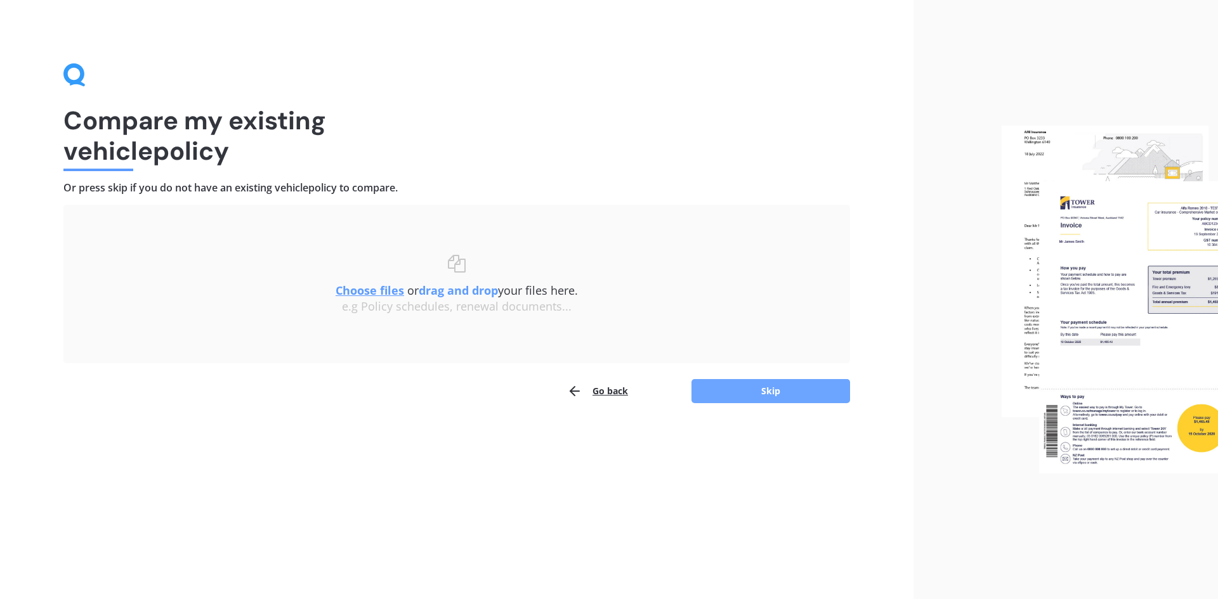  Describe the element at coordinates (370, 290) in the screenshot. I see `u: Choose files` at that location.